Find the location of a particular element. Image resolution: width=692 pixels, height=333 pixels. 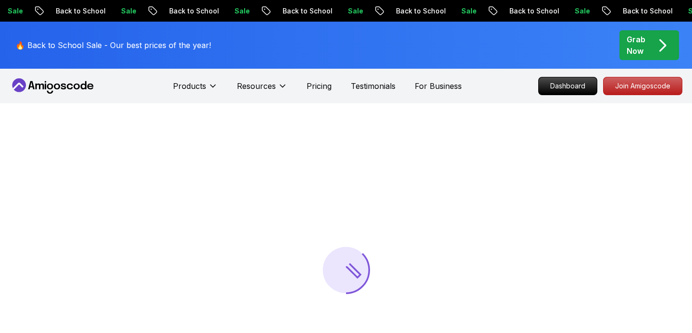

a: Join Amigoscode is located at coordinates (642, 86).